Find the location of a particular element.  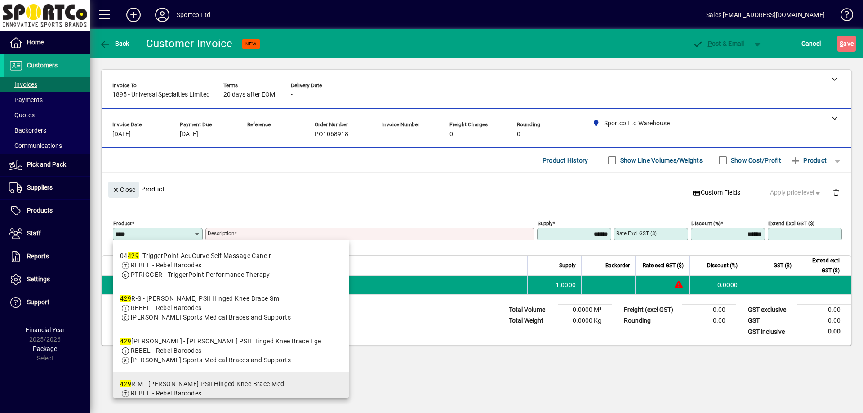

a: Quotes is located at coordinates (47, 115).